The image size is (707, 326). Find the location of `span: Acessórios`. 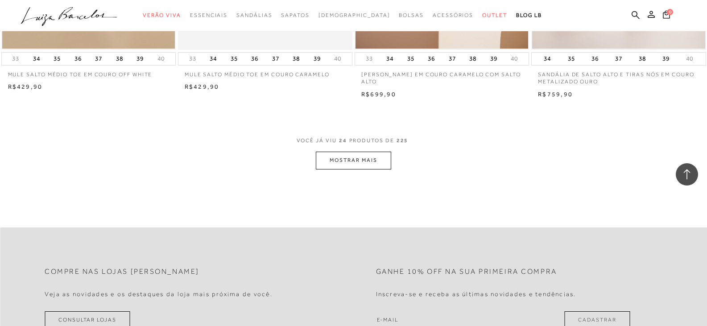

span: Acessórios is located at coordinates (453, 15).